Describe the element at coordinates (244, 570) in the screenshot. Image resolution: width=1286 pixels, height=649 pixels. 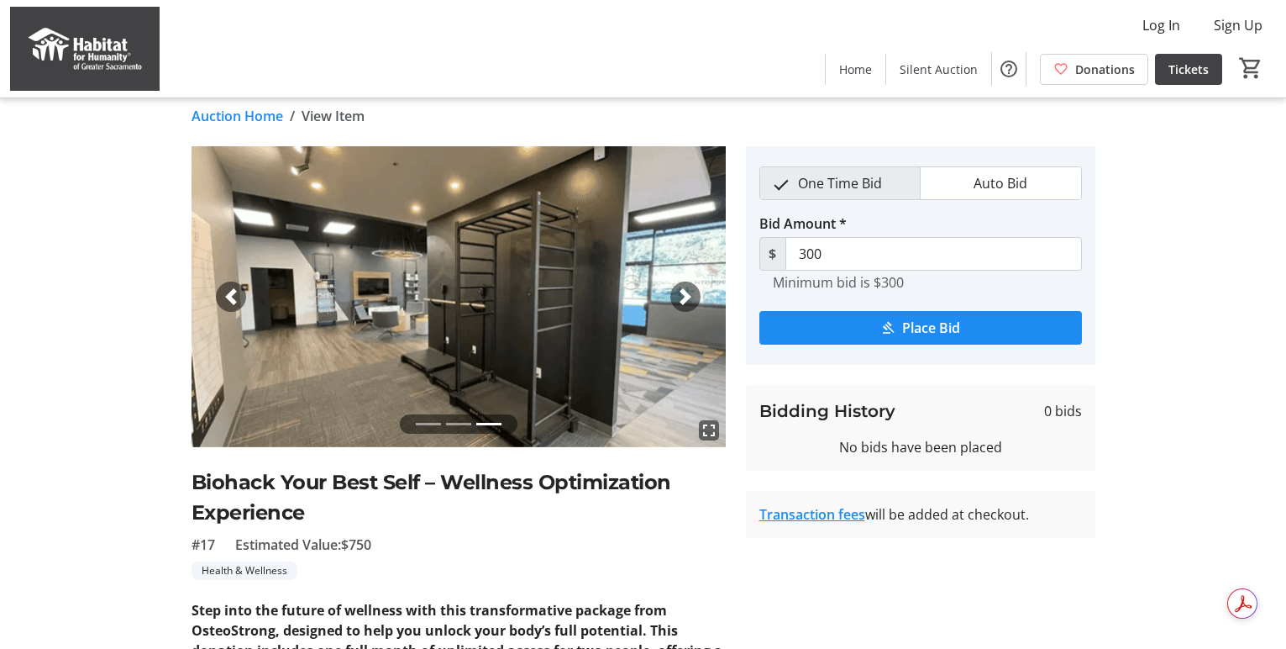
I see `tr-label-badge: Health & Wellness` at that location.